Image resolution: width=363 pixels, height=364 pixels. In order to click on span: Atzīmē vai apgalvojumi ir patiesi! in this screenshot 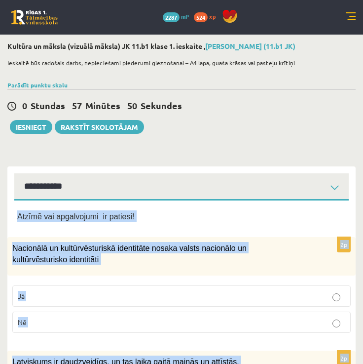, I will do `click(76, 216)`.